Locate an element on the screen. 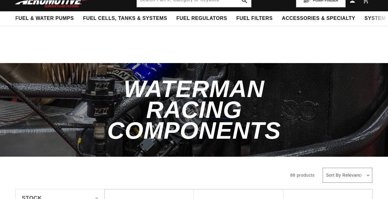 The image size is (388, 199). summary: Fuel Filters is located at coordinates (254, 18).